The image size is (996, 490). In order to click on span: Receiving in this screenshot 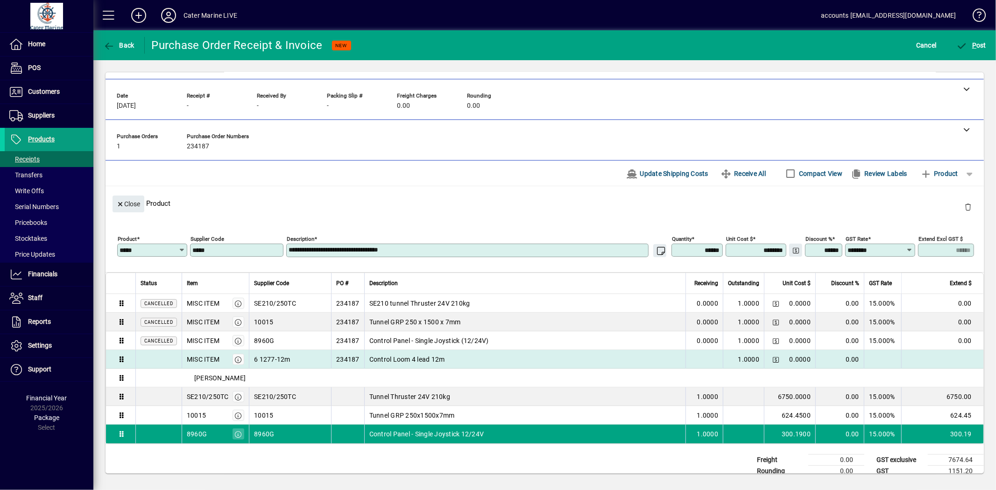, I will do `click(706, 284)`.